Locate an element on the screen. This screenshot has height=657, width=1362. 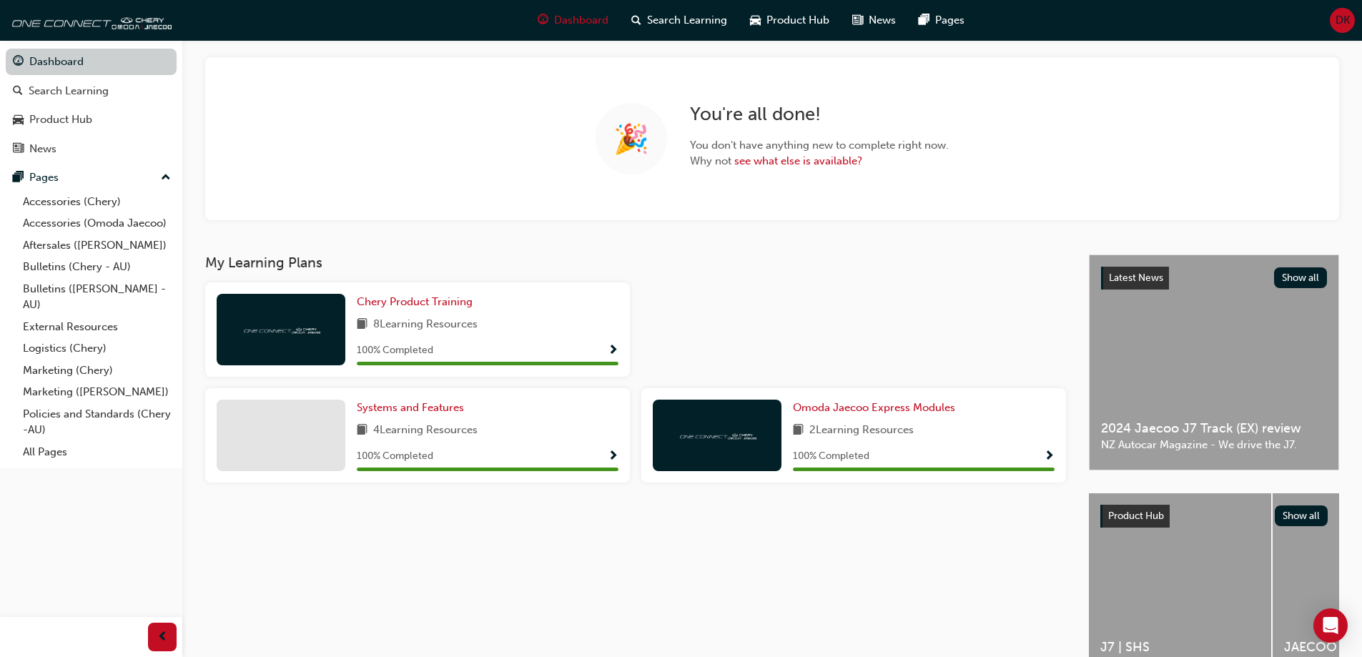
h3: My Learning Plans is located at coordinates (636, 262).